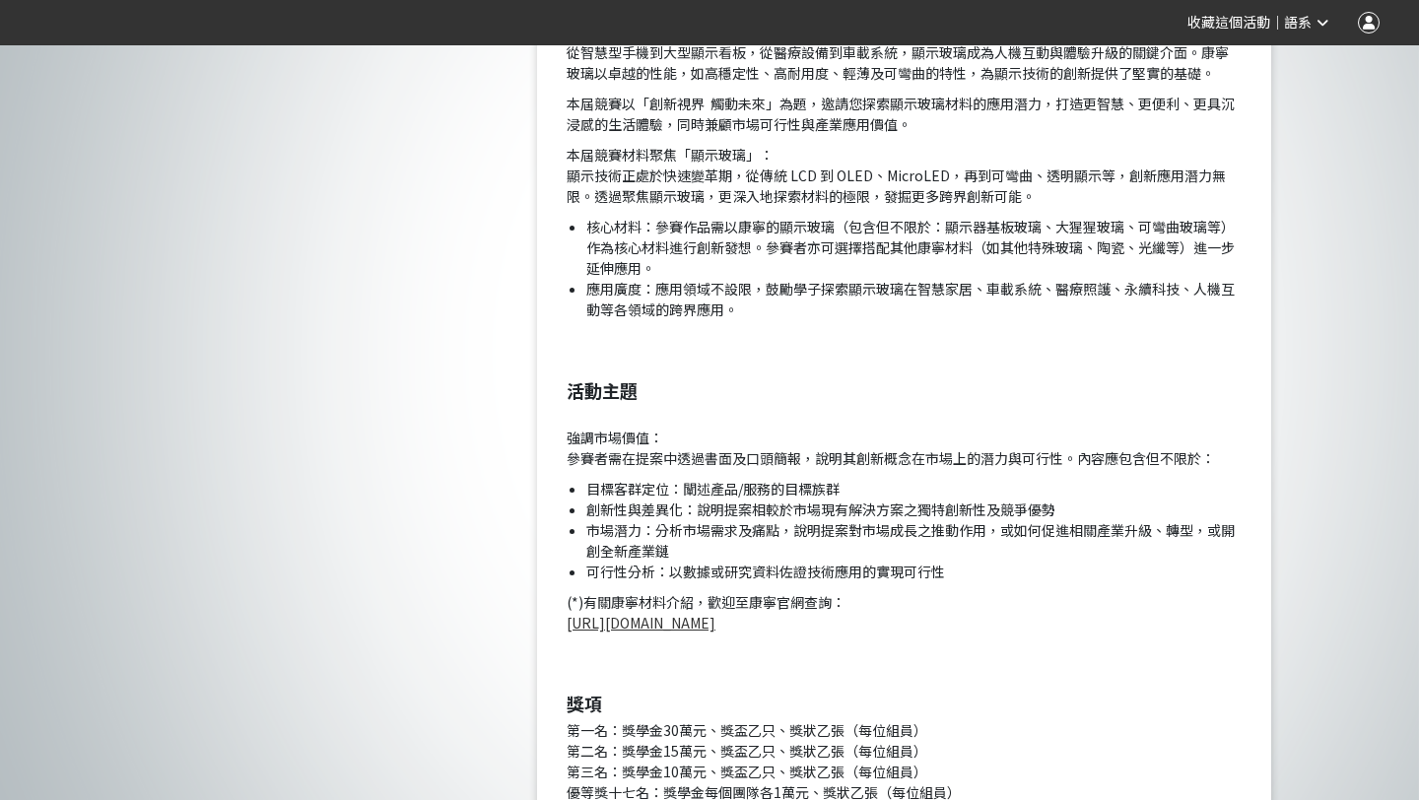  What do you see at coordinates (914, 572) in the screenshot?
I see `li: 可行性分析：以數據或研究資料佐證技術應用的實現可行性` at bounding box center [914, 572].